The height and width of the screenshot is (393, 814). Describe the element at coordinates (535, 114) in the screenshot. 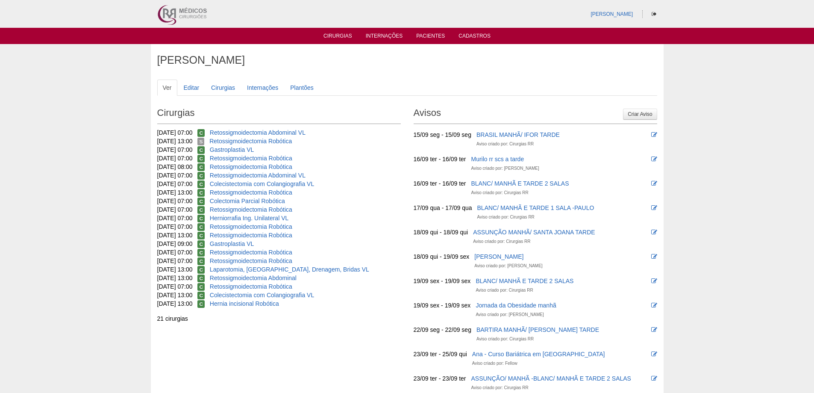

I see `h2: Avisos` at that location.